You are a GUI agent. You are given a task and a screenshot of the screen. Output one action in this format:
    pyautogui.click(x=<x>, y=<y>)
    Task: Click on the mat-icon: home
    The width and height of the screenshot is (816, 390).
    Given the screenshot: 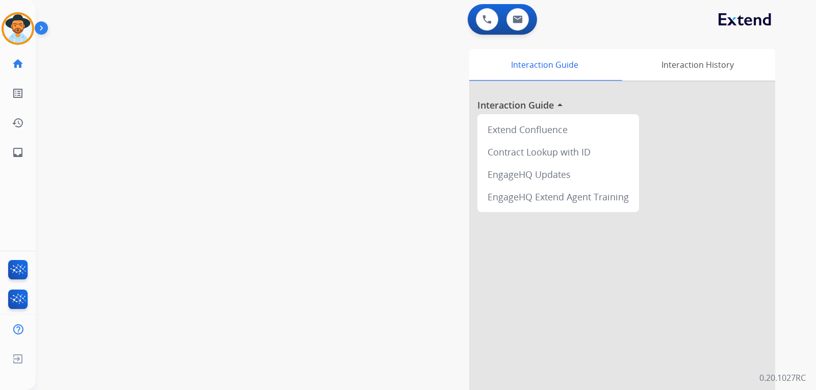 What is the action you would take?
    pyautogui.click(x=18, y=64)
    